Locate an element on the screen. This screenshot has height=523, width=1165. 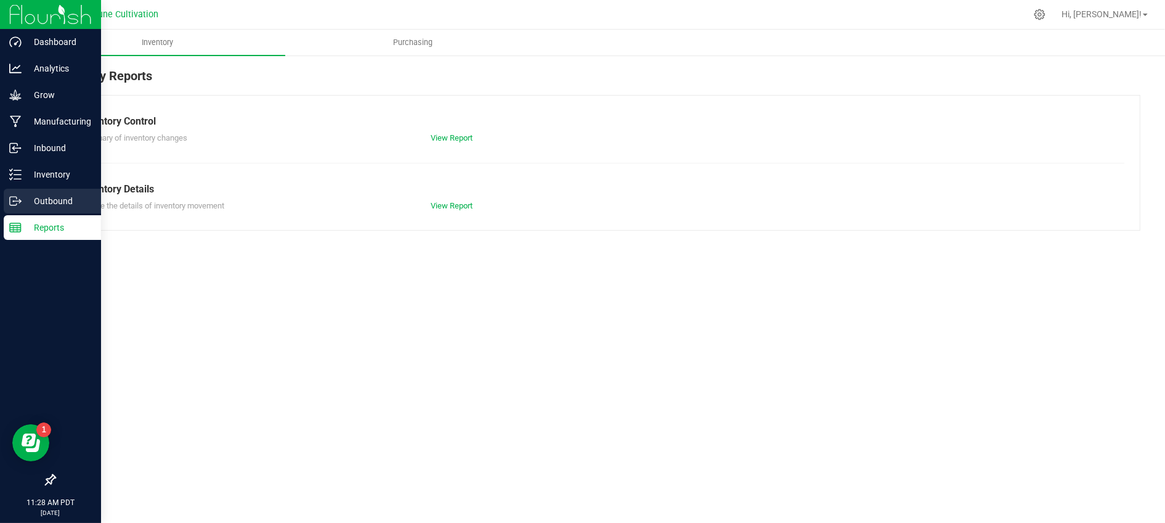
p: Inventory is located at coordinates (59, 174).